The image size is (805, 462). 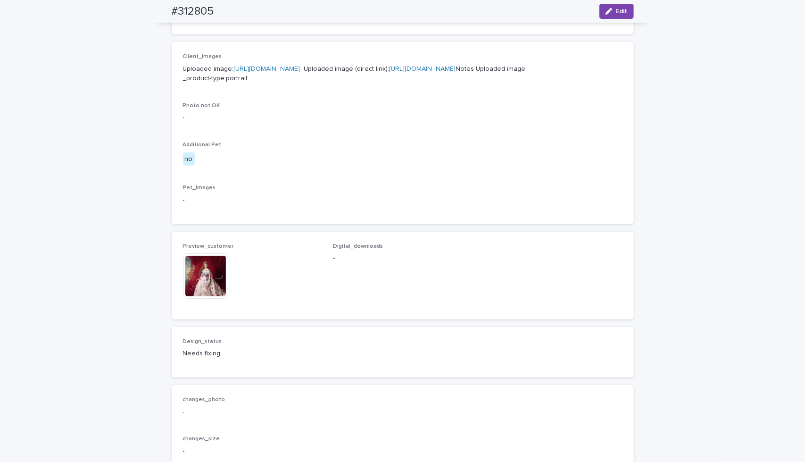 I want to click on span: Photo not OK, so click(x=201, y=106).